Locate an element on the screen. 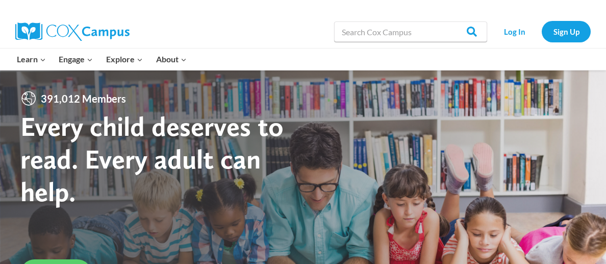 The height and width of the screenshot is (264, 606). span: Engage is located at coordinates (75, 59).